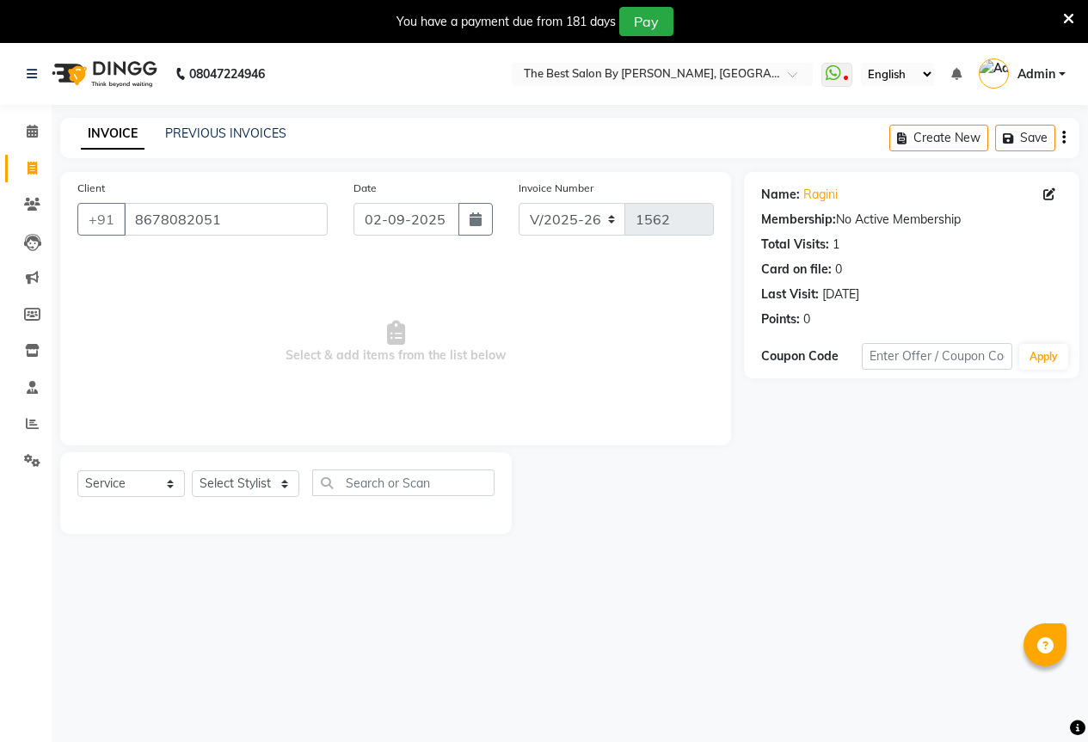 This screenshot has width=1088, height=742. I want to click on input: Enter Offer / Coupon Code, so click(937, 356).